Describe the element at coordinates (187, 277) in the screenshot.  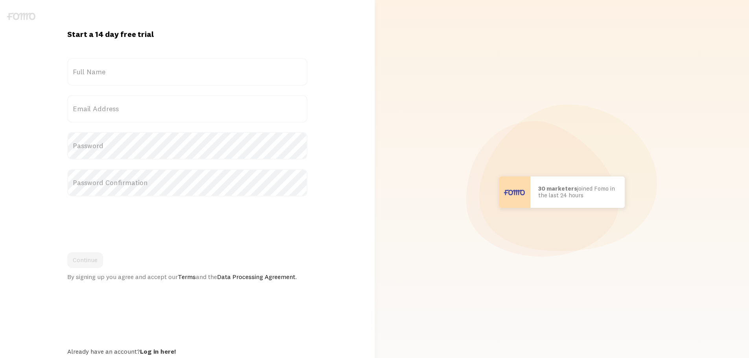
I see `a: Terms` at that location.